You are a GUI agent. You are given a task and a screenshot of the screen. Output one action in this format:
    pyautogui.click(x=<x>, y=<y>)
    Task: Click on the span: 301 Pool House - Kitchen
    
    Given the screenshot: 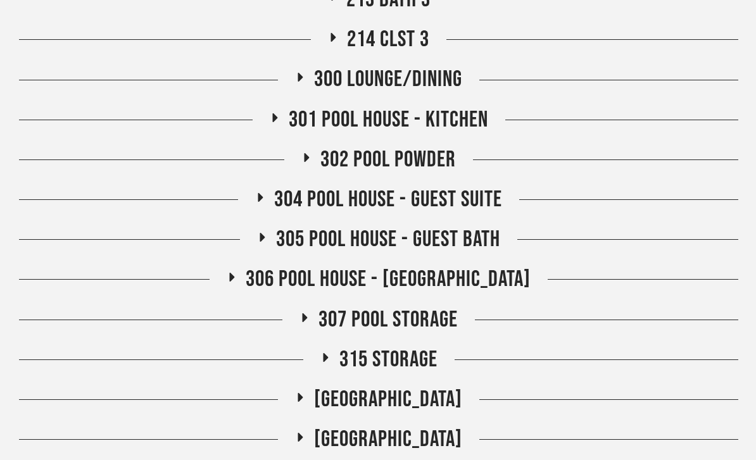 What is the action you would take?
    pyautogui.click(x=388, y=120)
    